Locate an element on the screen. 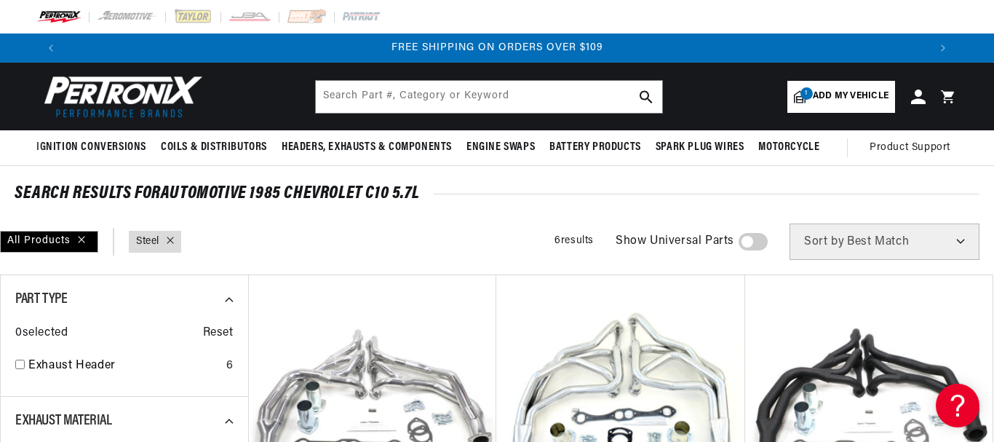 The image size is (994, 442). summary: Battery Products is located at coordinates (595, 147).